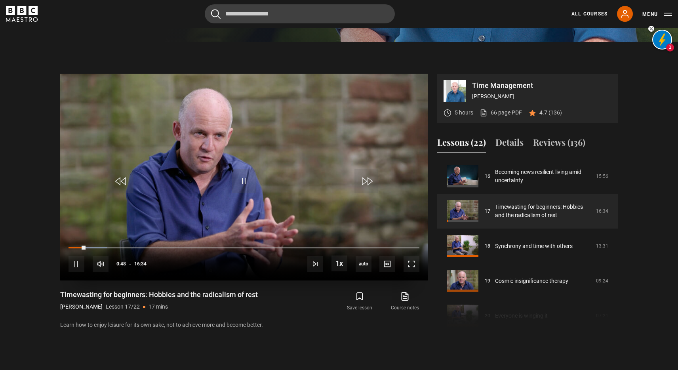 The height and width of the screenshot is (370, 678). I want to click on h1: Timewasting for beginners: Hobbies and the radicalism of rest, so click(159, 295).